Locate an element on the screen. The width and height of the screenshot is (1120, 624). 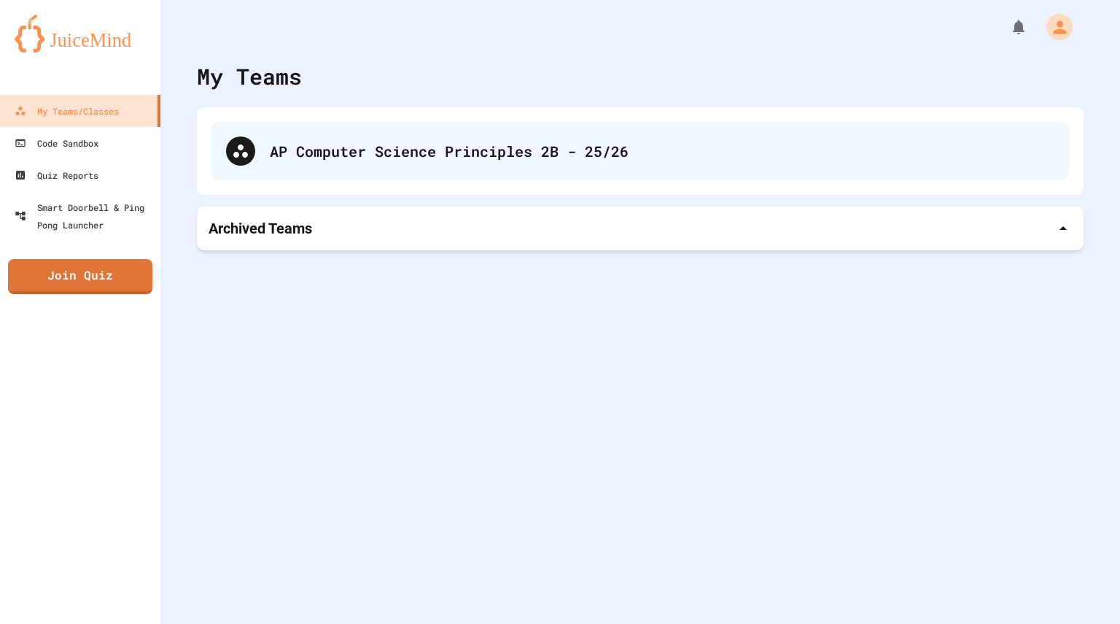
a: Join Quiz is located at coordinates (80, 276).